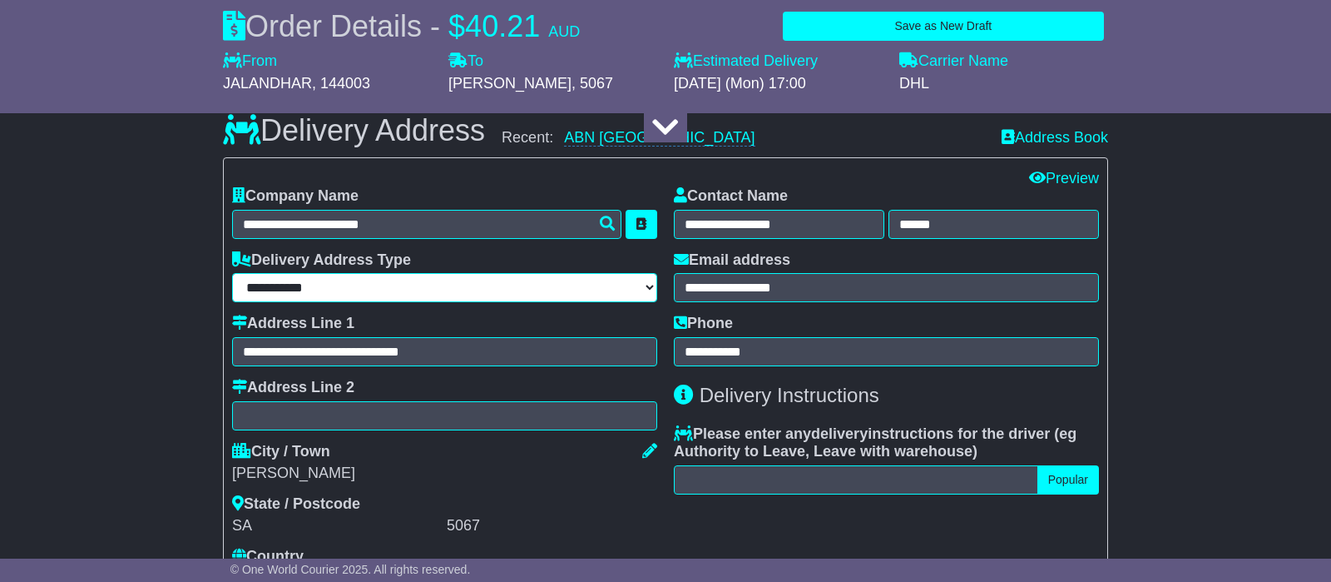 The height and width of the screenshot is (582, 1331). Describe the element at coordinates (321, 260) in the screenshot. I see `label: Delivery Address Type` at that location.